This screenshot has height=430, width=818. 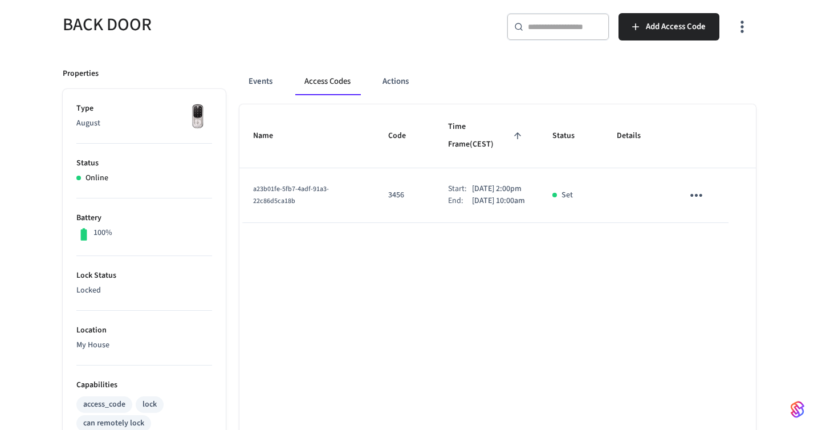 What do you see at coordinates (636, 136) in the screenshot?
I see `span: Details` at bounding box center [636, 136].